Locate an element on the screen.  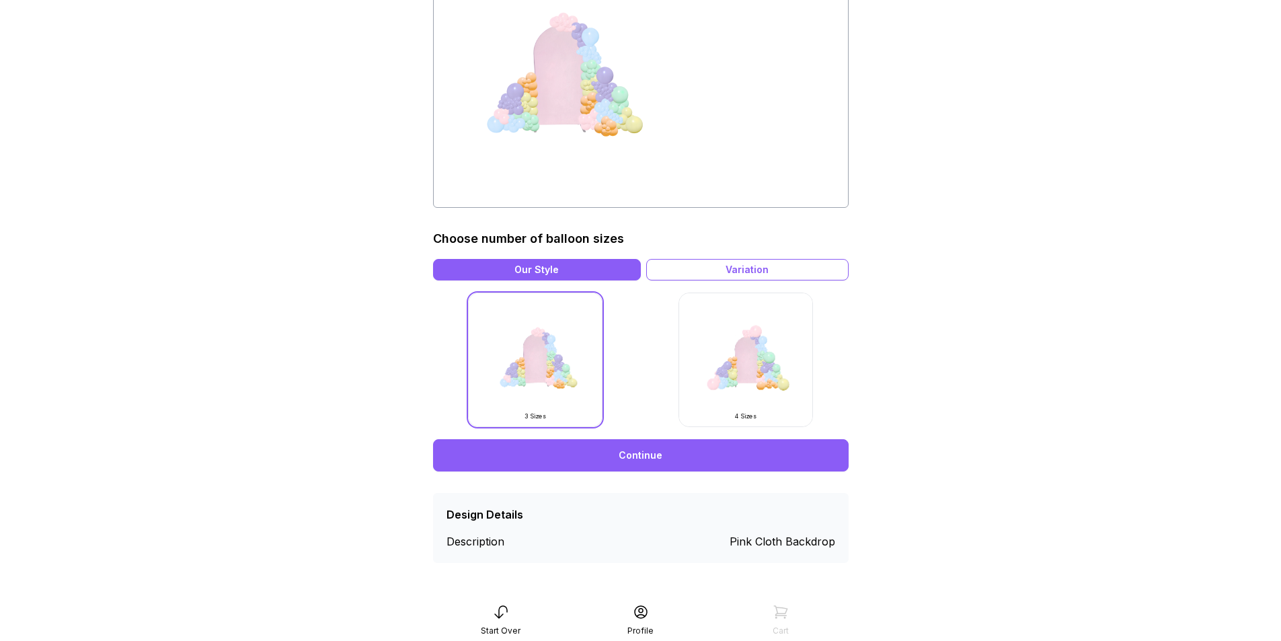
div: Design Details is located at coordinates (485, 514).